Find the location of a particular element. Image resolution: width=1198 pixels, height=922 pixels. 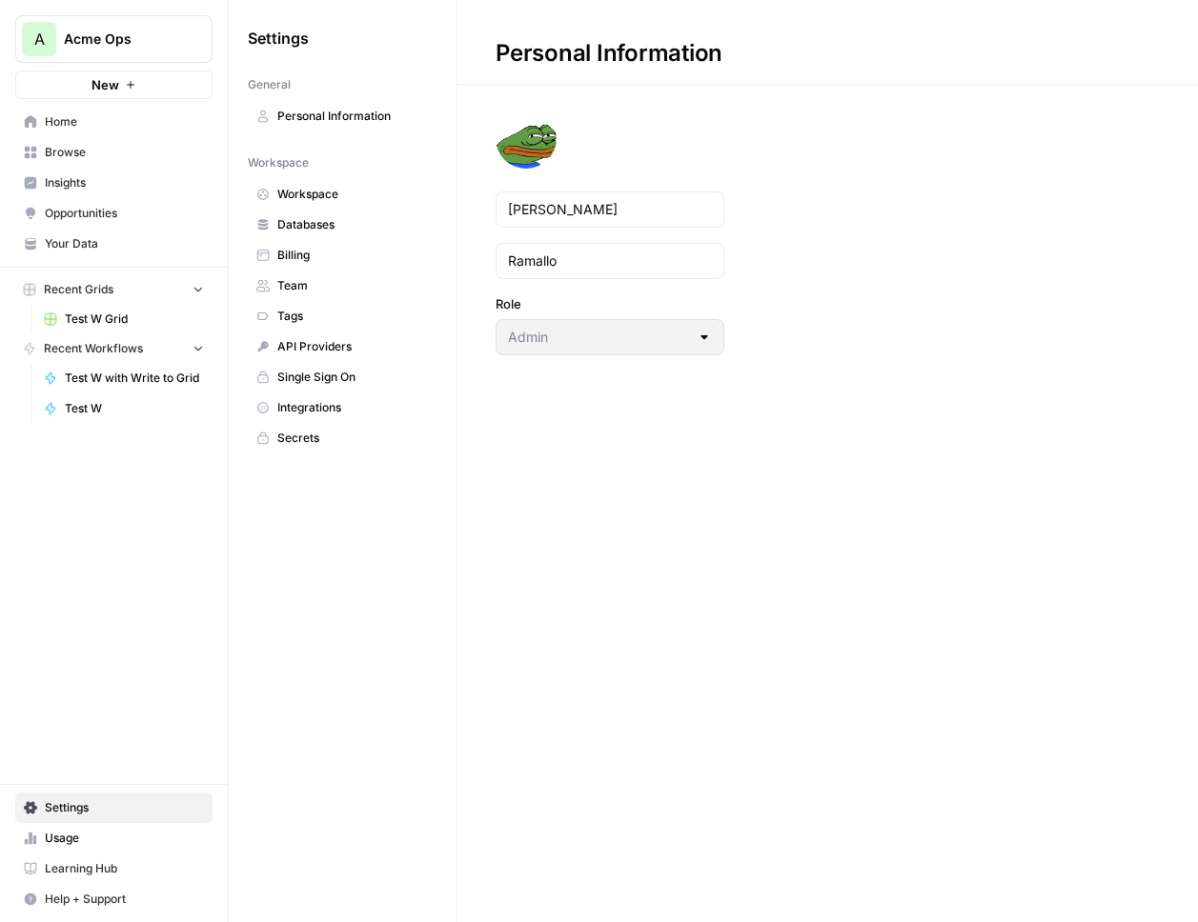

span: A is located at coordinates (39, 39).